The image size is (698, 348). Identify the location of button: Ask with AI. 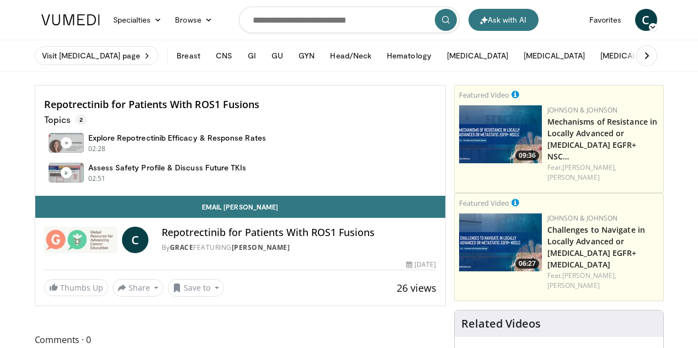
(503, 20).